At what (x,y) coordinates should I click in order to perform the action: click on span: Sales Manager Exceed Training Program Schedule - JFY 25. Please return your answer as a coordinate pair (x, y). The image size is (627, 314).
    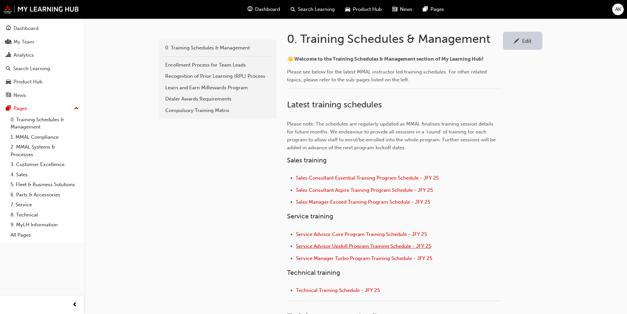
    Looking at the image, I should click on (363, 202).